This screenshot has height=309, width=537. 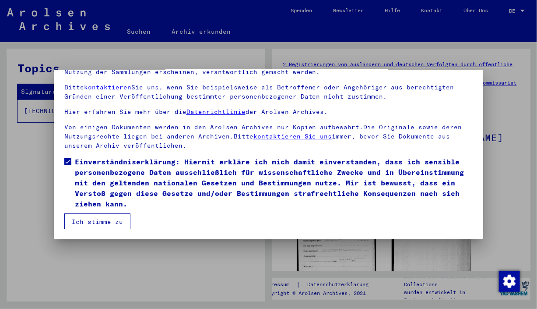 What do you see at coordinates (510, 281) in the screenshot?
I see `img: Zustimmung ändern` at bounding box center [510, 281].